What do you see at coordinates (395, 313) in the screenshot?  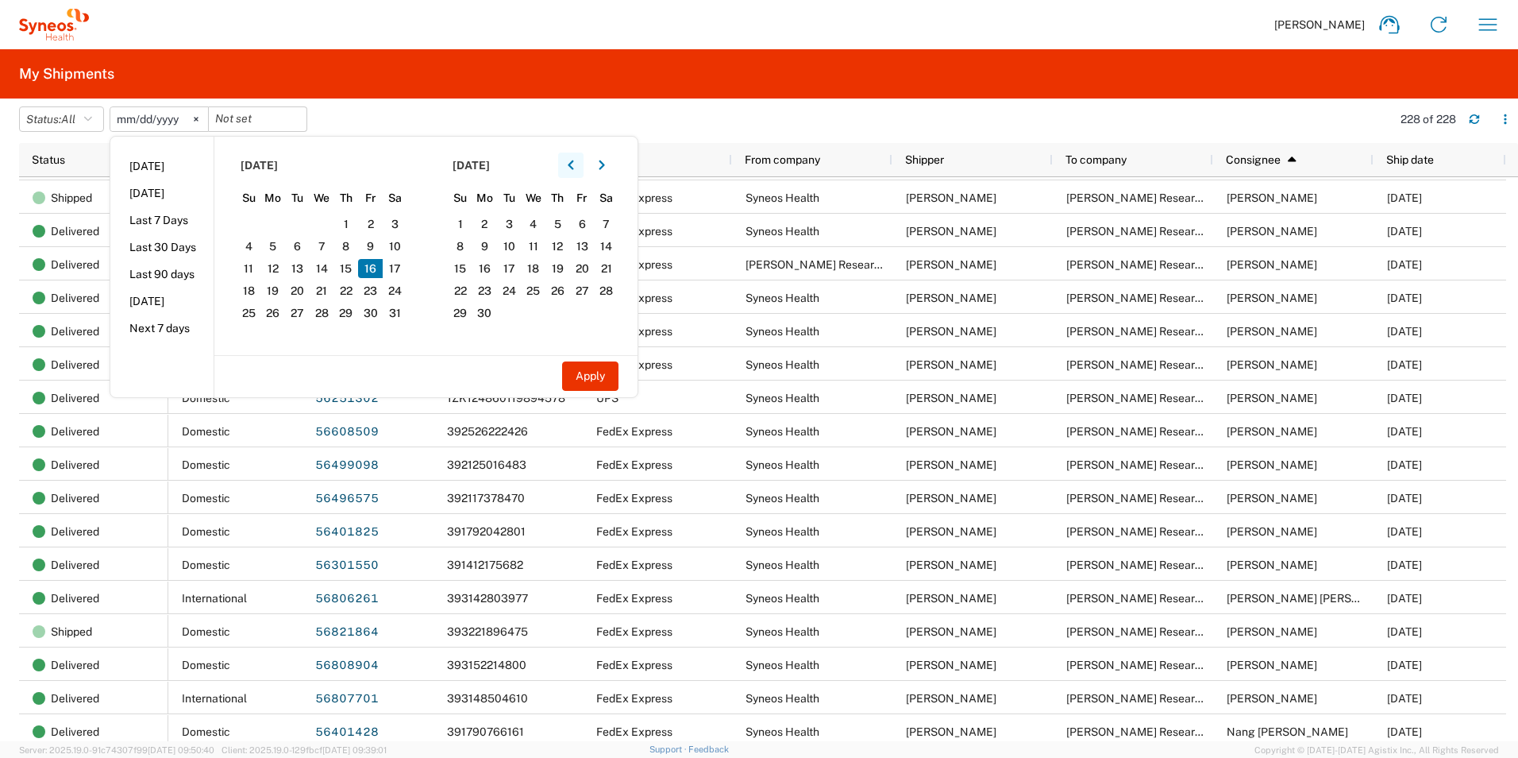 I see `span: 31` at bounding box center [395, 313].